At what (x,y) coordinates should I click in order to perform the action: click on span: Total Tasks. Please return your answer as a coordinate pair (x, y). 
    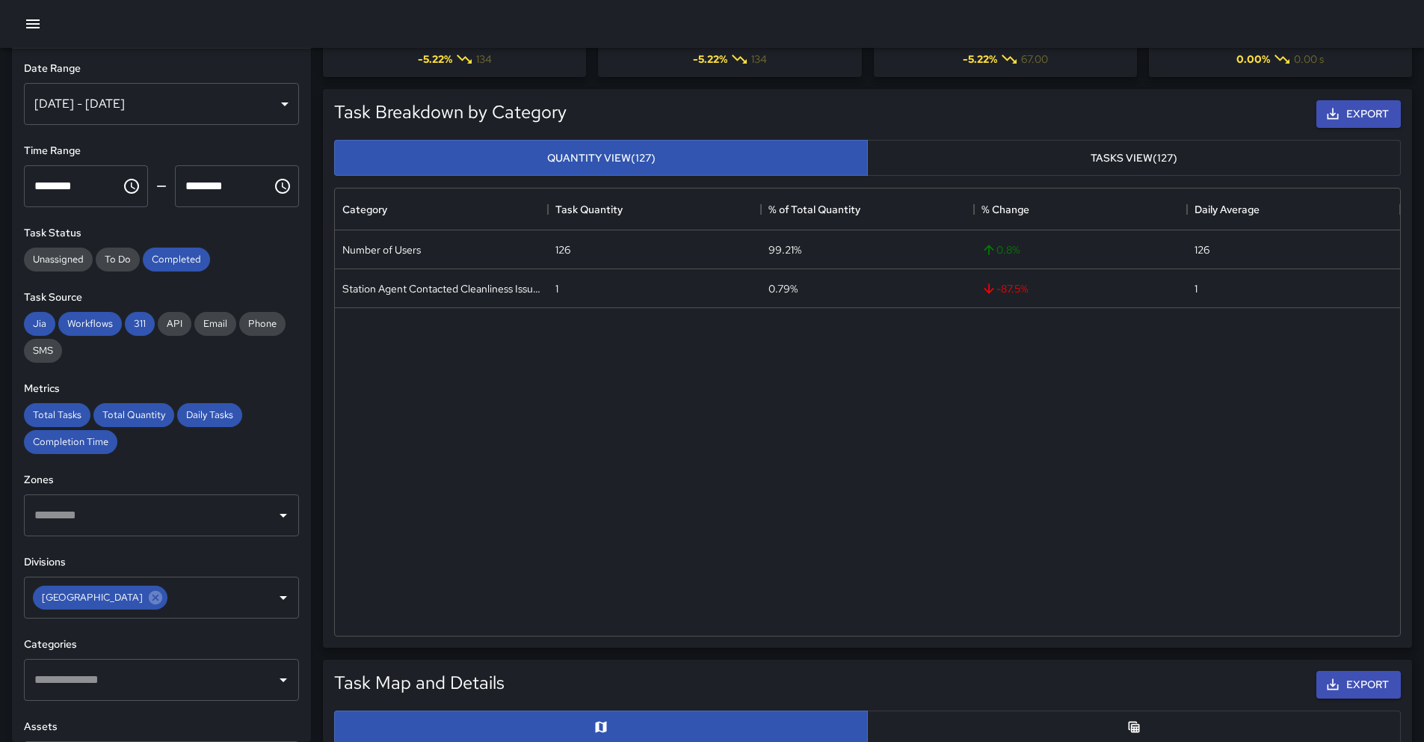
    Looking at the image, I should click on (57, 414).